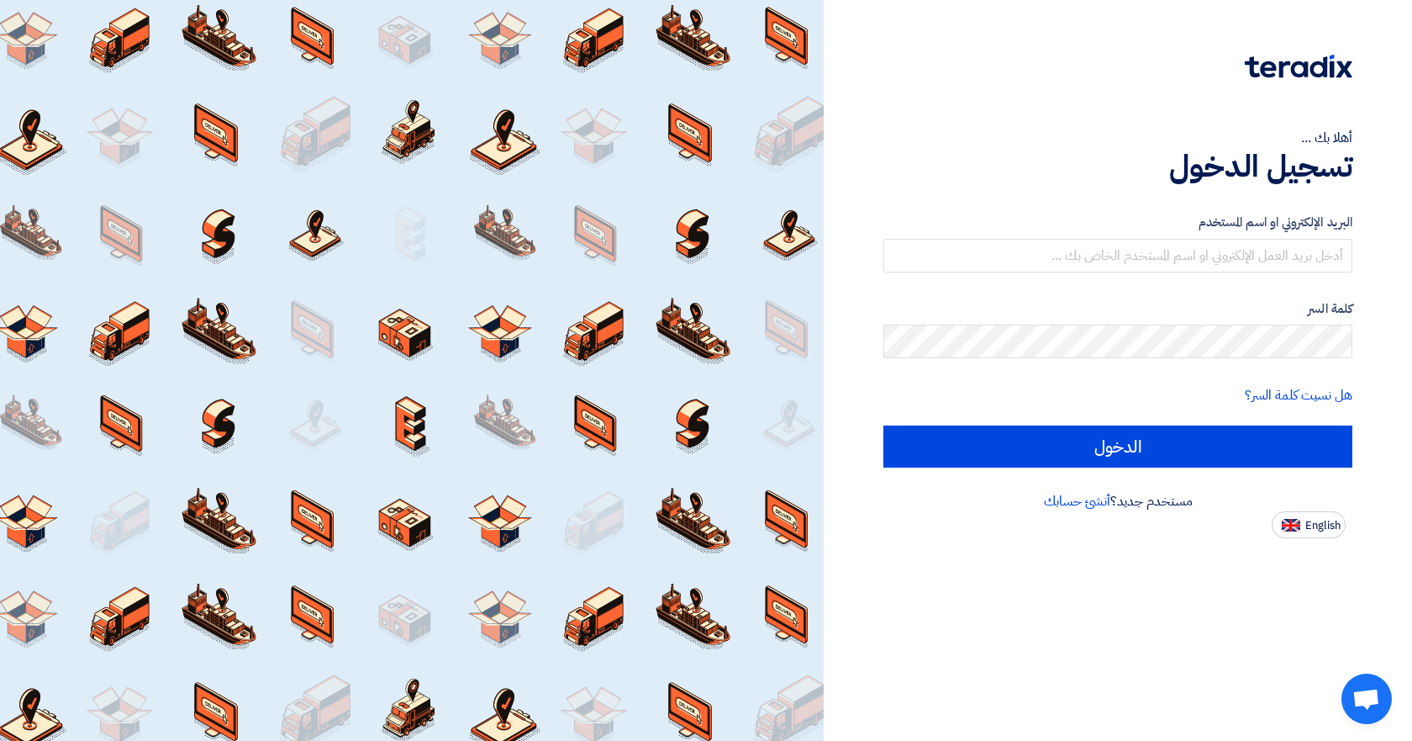  What do you see at coordinates (1309, 525) in the screenshot?
I see `button: English` at bounding box center [1309, 525].